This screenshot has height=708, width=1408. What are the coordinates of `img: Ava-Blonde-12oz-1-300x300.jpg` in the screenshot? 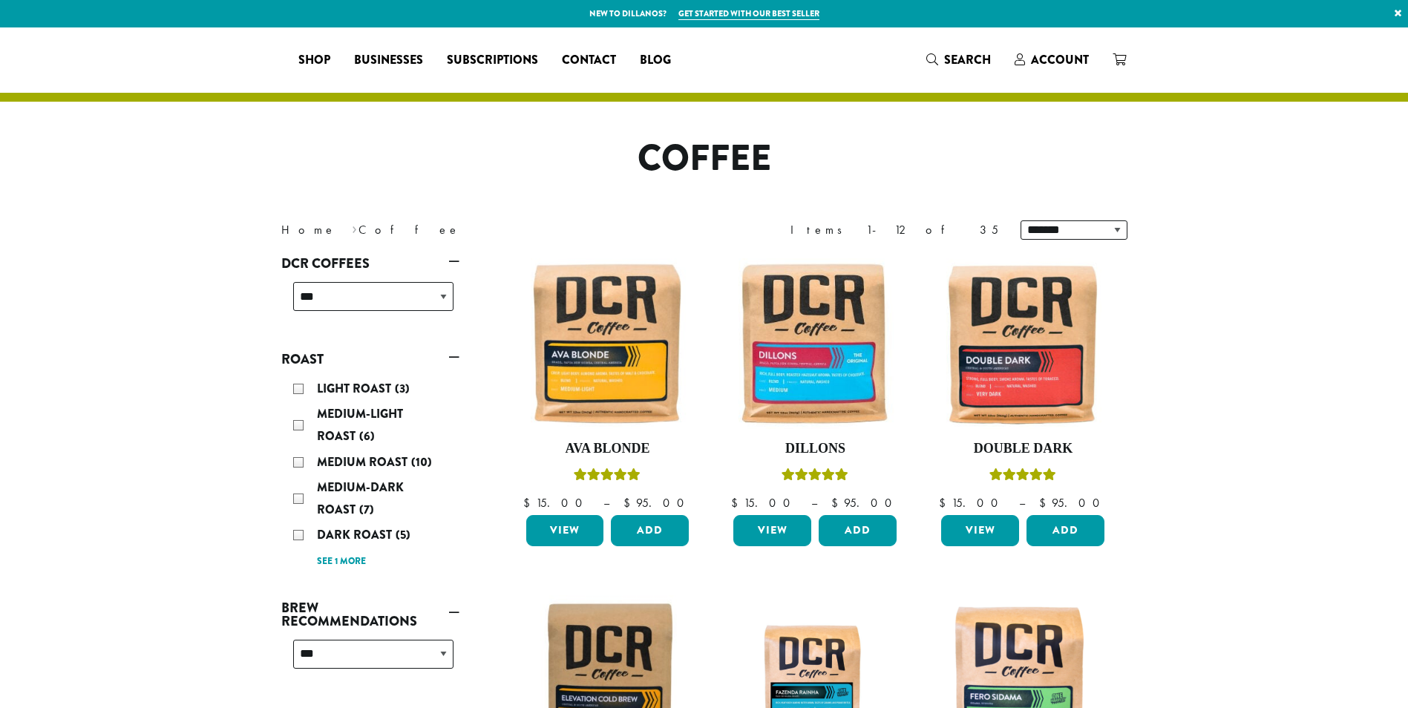 It's located at (607, 344).